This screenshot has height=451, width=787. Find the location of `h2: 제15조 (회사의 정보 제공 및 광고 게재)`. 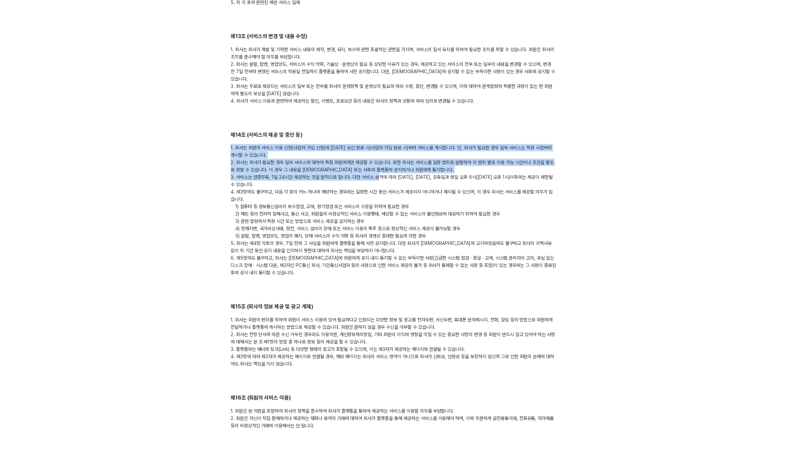

h2: 제15조 (회사의 정보 제공 및 광고 게재) is located at coordinates (394, 307).